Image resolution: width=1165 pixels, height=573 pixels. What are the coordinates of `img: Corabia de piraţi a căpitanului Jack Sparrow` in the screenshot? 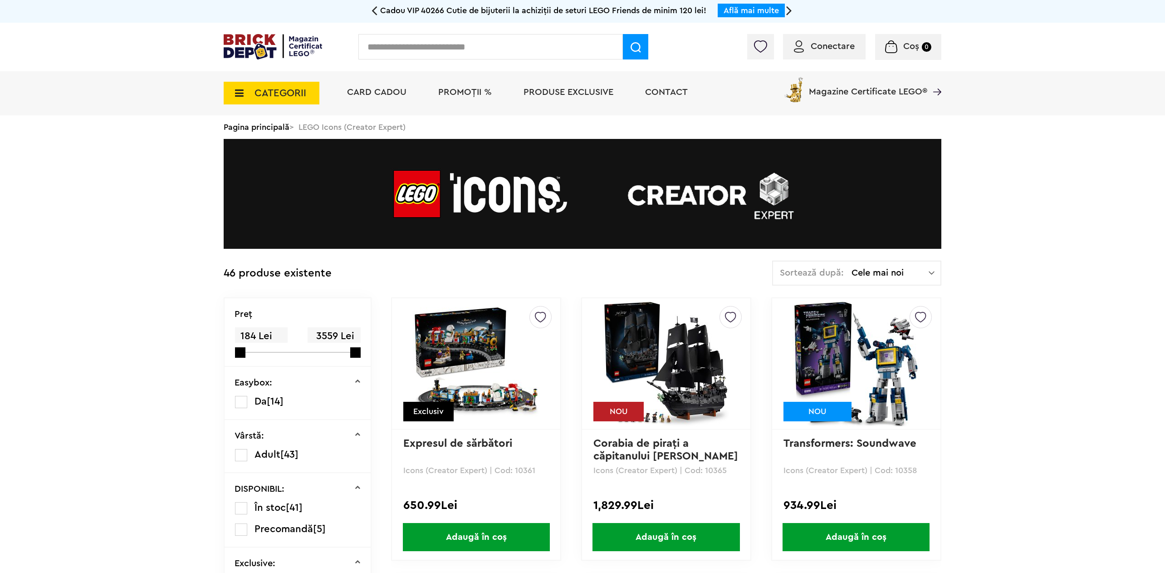 It's located at (666, 363).